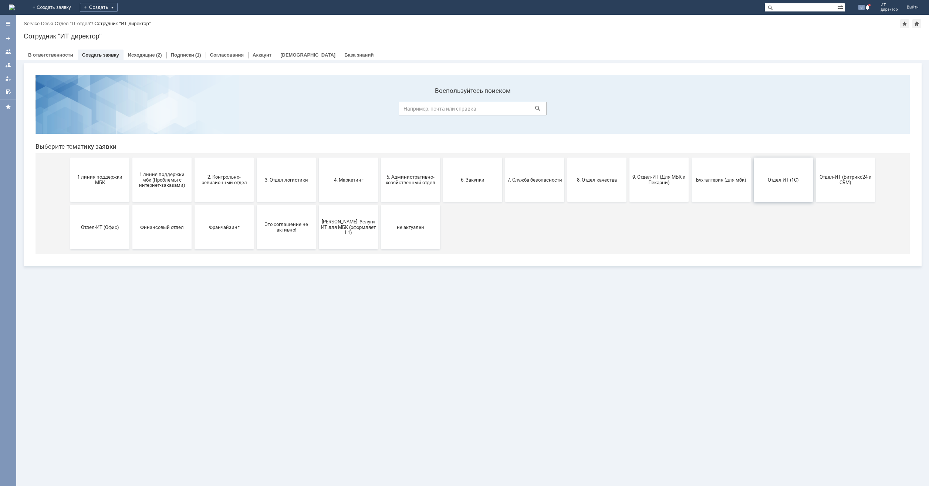 This screenshot has height=486, width=929. What do you see at coordinates (182, 55) in the screenshot?
I see `a: Подписки` at bounding box center [182, 55].